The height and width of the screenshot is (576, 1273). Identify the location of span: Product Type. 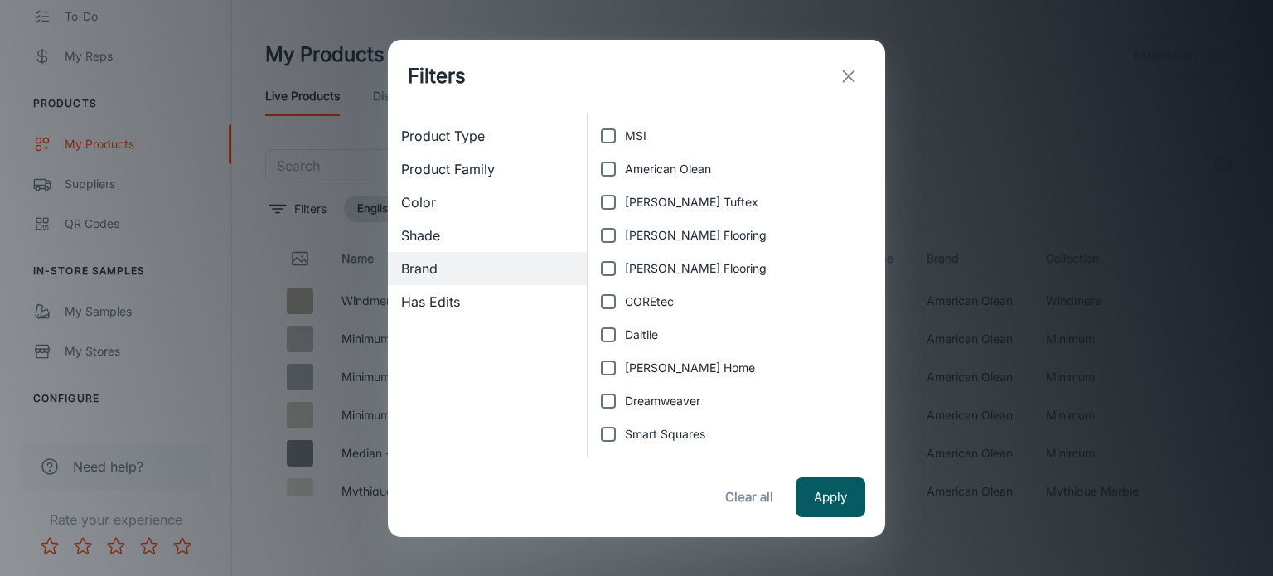
(487, 136).